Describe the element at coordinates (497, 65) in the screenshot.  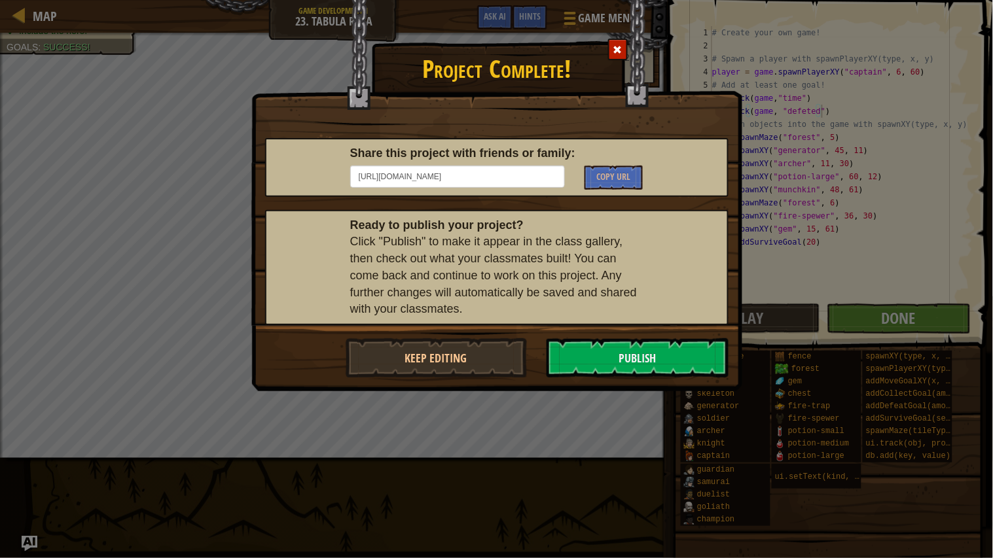
I see `h1: Project Complete!` at that location.